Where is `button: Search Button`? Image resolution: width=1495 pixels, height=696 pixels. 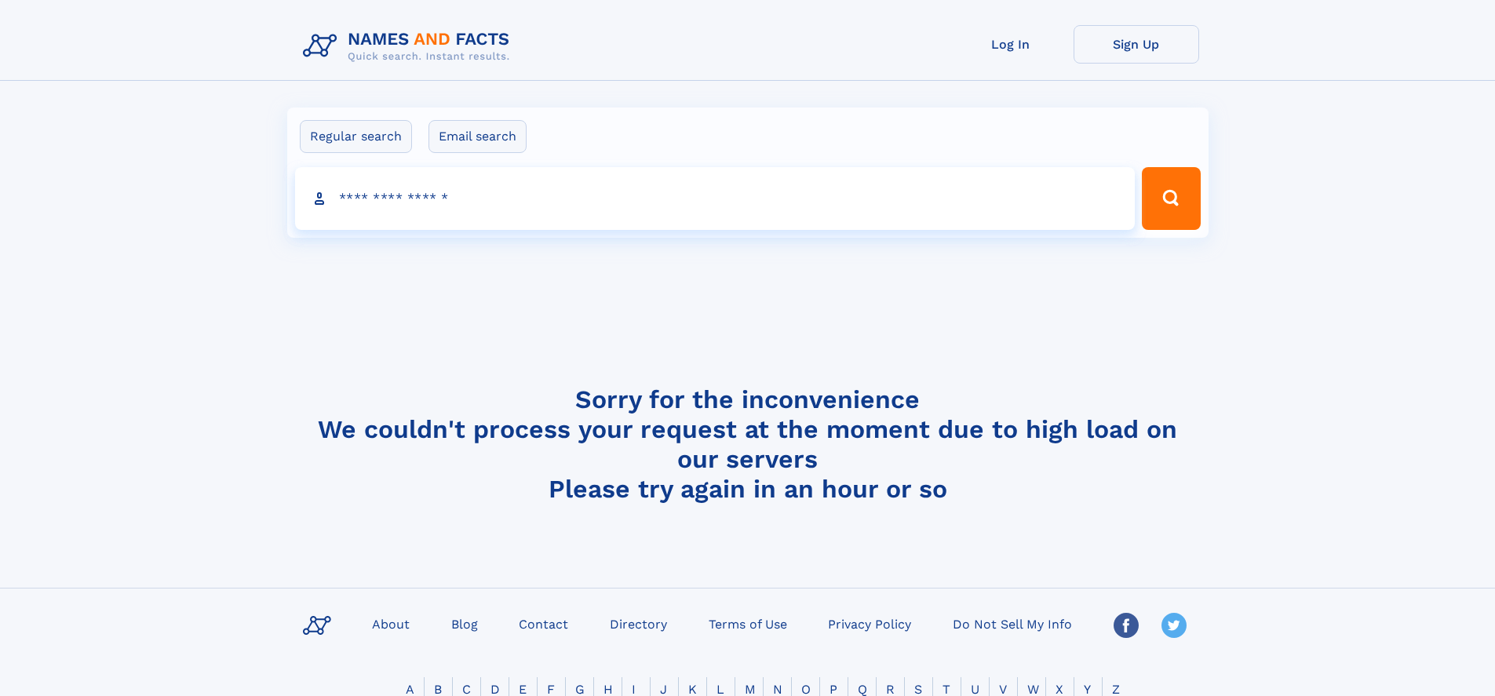
button: Search Button is located at coordinates (1171, 199).